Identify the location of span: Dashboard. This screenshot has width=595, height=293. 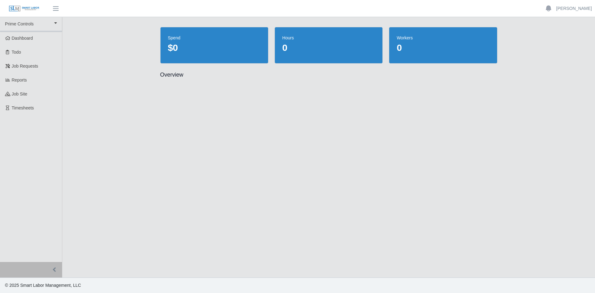
(22, 38).